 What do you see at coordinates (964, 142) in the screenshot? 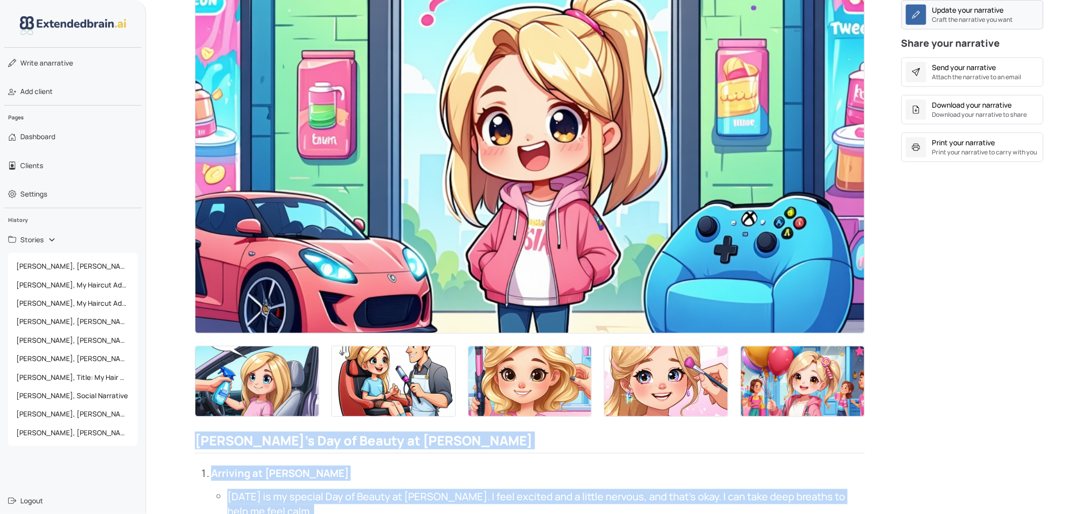
I see `div: Print your narrative` at bounding box center [964, 142].